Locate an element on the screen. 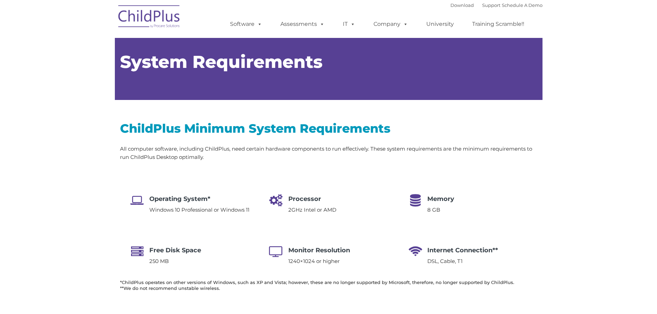  a: IT is located at coordinates (349, 24).